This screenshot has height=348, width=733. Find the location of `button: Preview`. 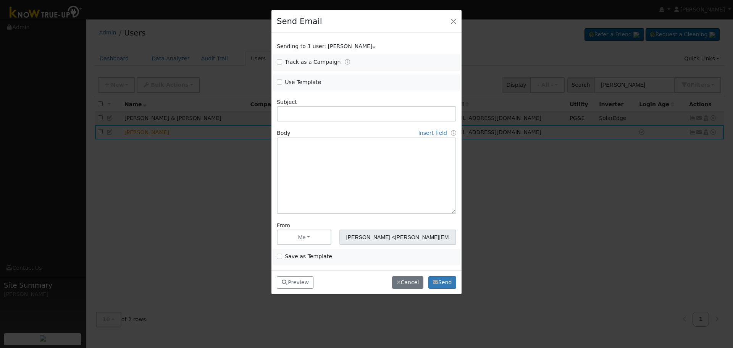

button: Preview is located at coordinates (295, 283).